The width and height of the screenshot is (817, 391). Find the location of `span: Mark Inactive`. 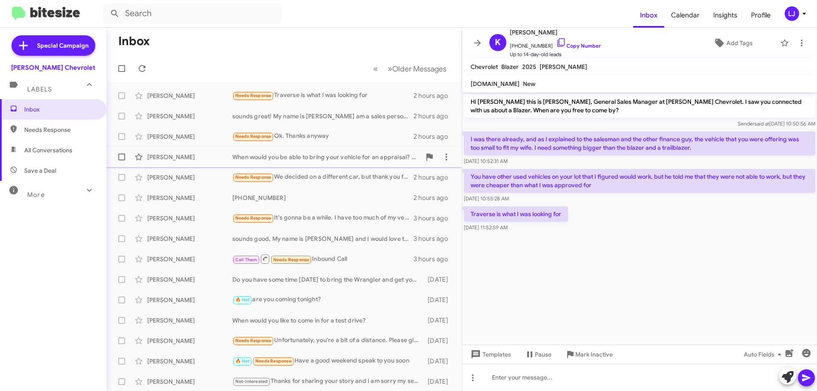

span: Mark Inactive is located at coordinates (594, 354).